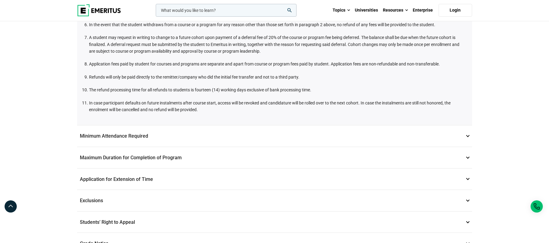 The image size is (549, 243). Describe the element at coordinates (278, 25) in the screenshot. I see `li: In the event that the student withdraws from a course or a program for any reason other than thos...` at that location.